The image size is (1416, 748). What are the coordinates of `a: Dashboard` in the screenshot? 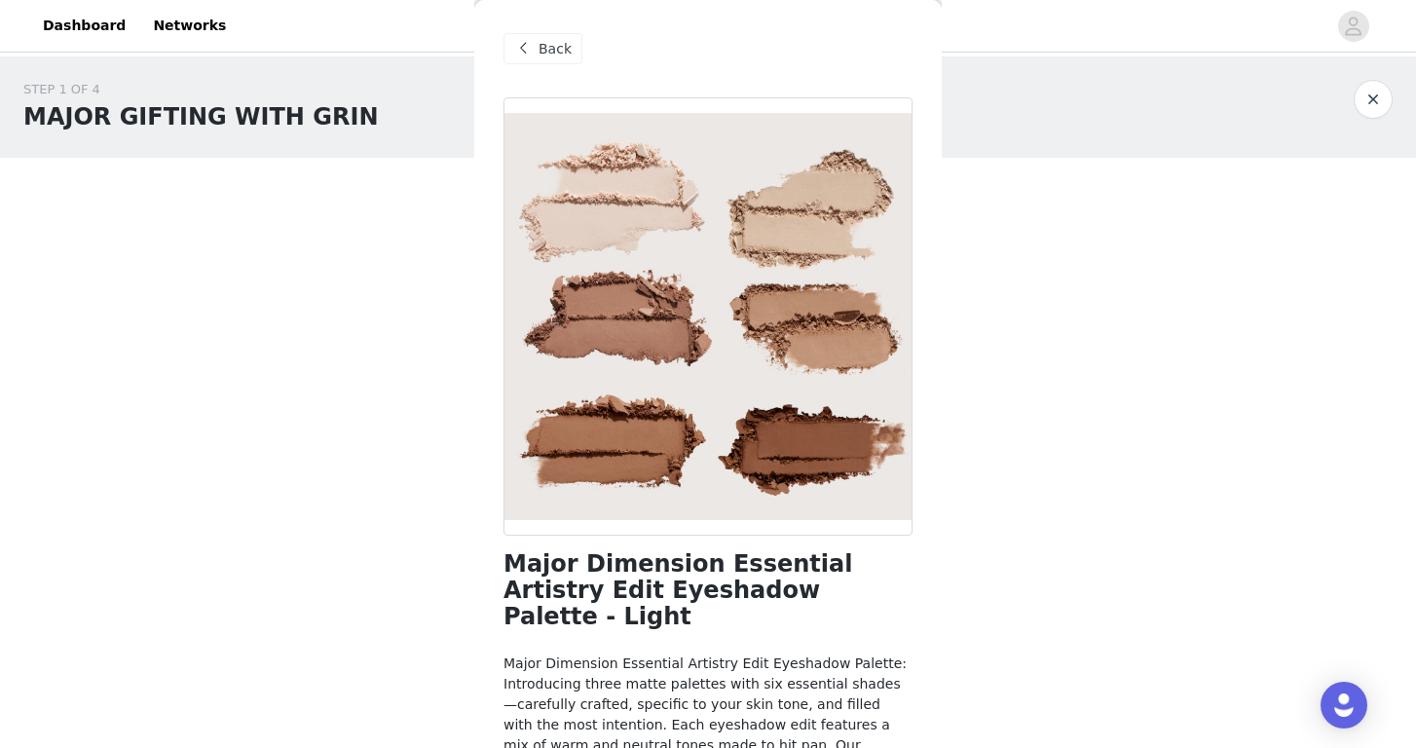 It's located at (84, 25).